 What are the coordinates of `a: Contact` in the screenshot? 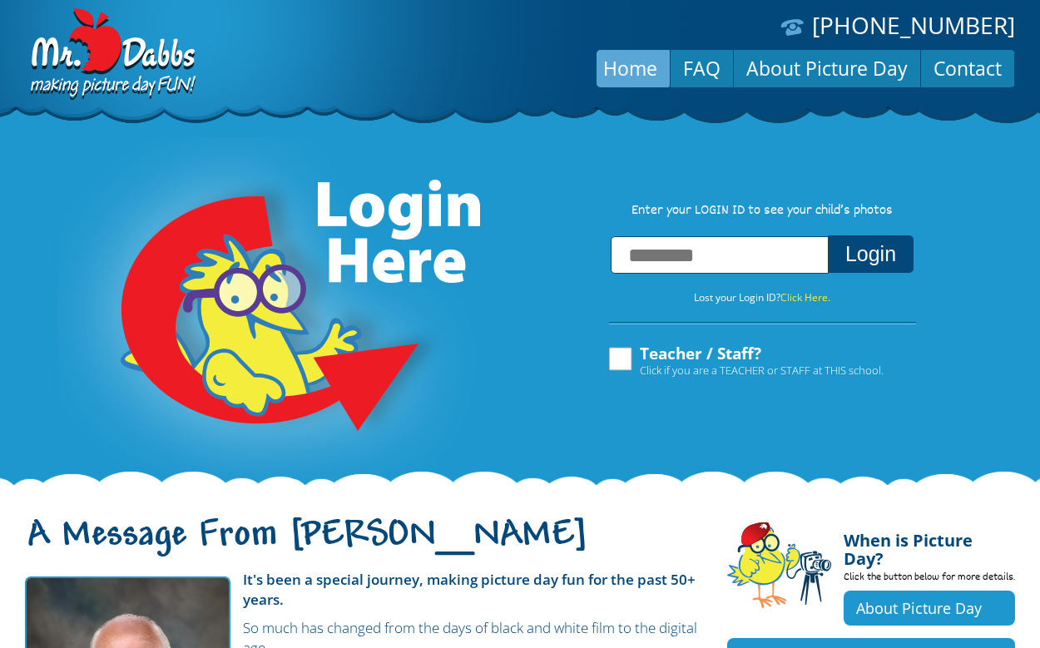 It's located at (968, 68).